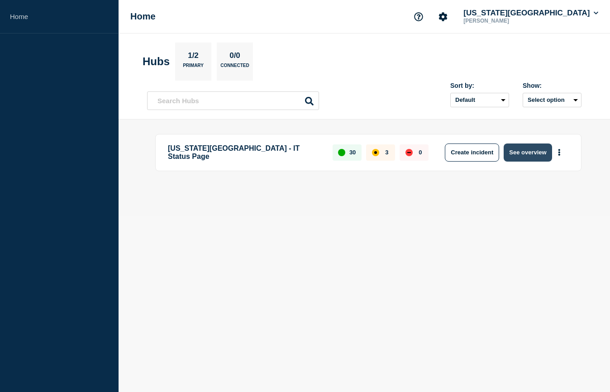  I want to click on p: Primary, so click(193, 67).